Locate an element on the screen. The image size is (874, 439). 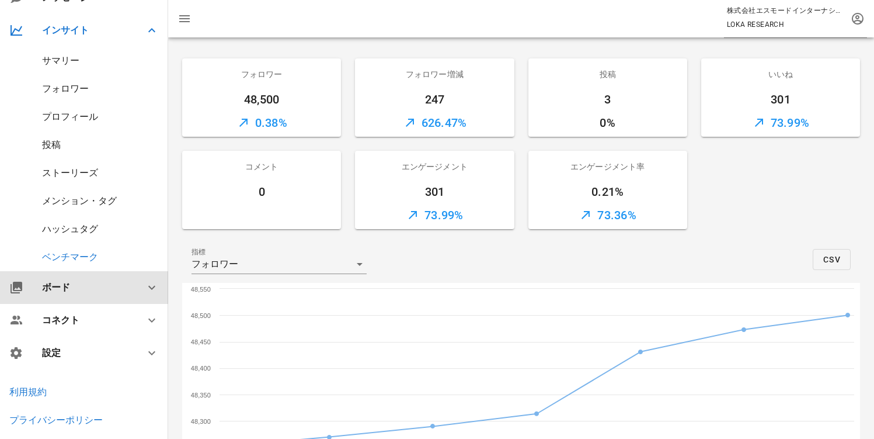
a: プライバシーポリシー is located at coordinates (56, 419).